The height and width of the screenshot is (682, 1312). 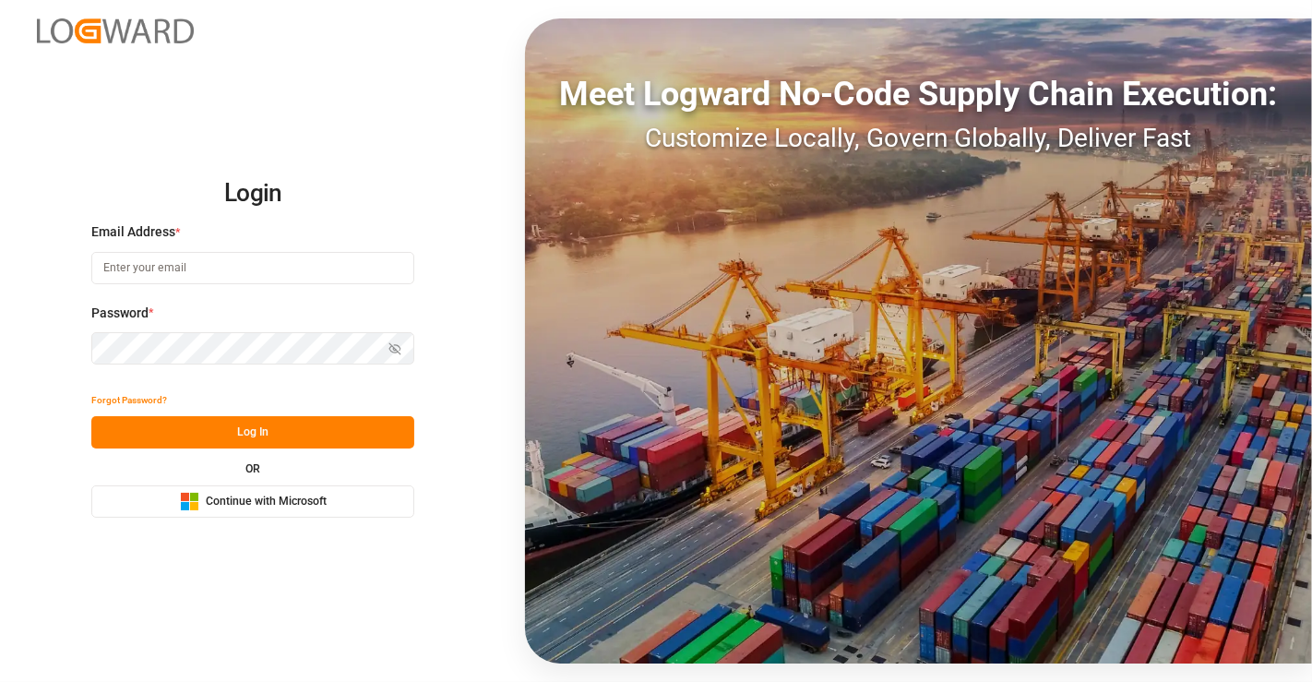 What do you see at coordinates (120, 313) in the screenshot?
I see `span: Password` at bounding box center [120, 313].